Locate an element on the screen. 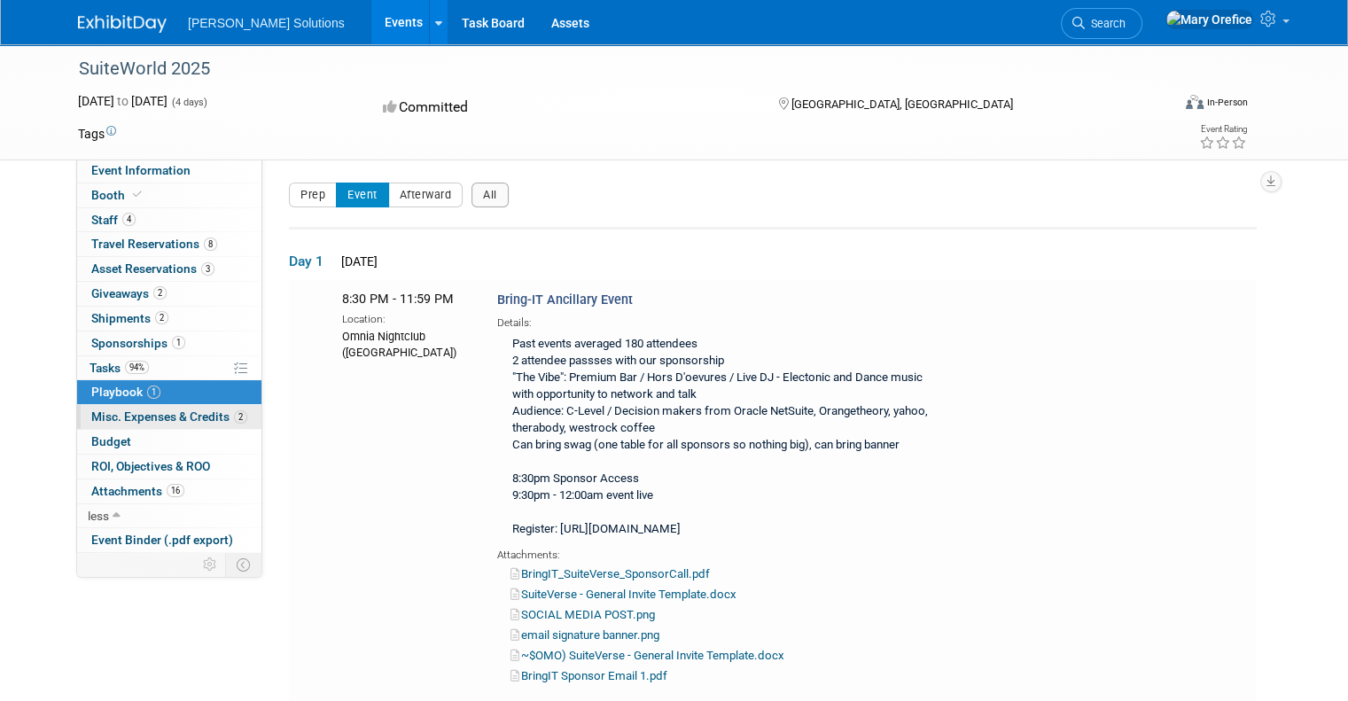  span: Misc. Expenses & Credits is located at coordinates (169, 417).